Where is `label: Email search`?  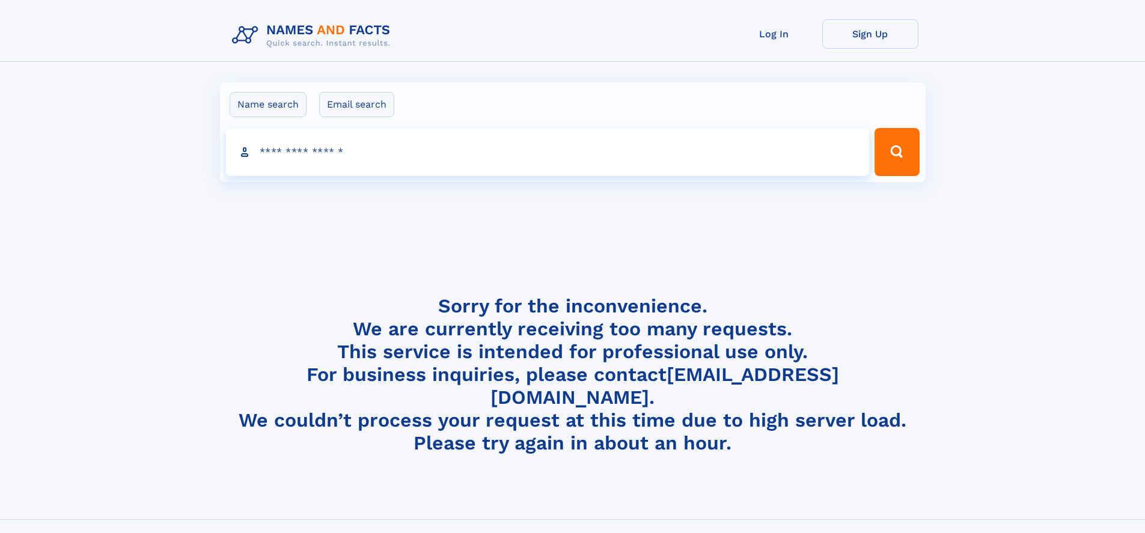 label: Email search is located at coordinates (356, 105).